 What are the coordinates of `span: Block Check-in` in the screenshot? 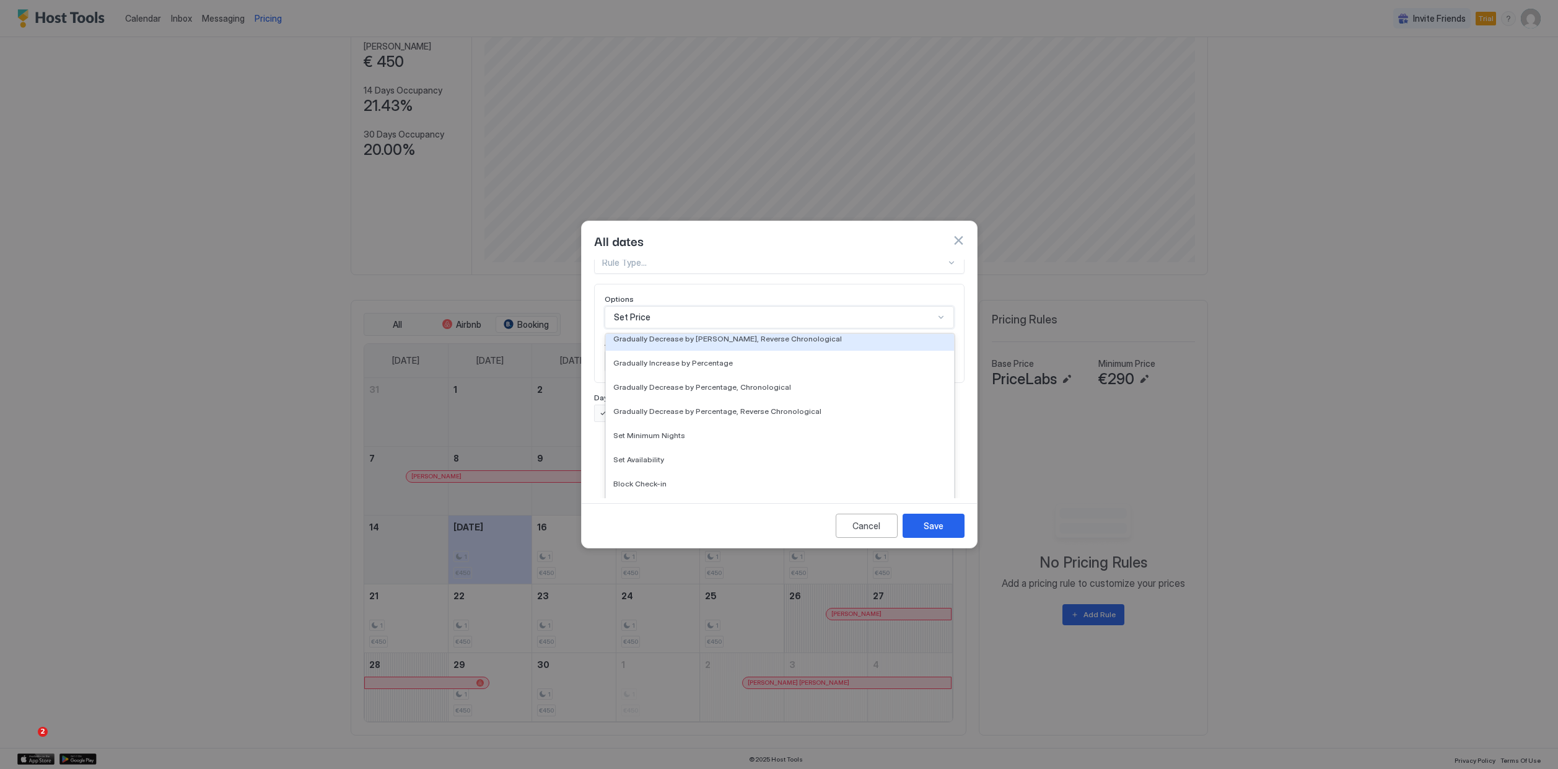 It's located at (640, 483).